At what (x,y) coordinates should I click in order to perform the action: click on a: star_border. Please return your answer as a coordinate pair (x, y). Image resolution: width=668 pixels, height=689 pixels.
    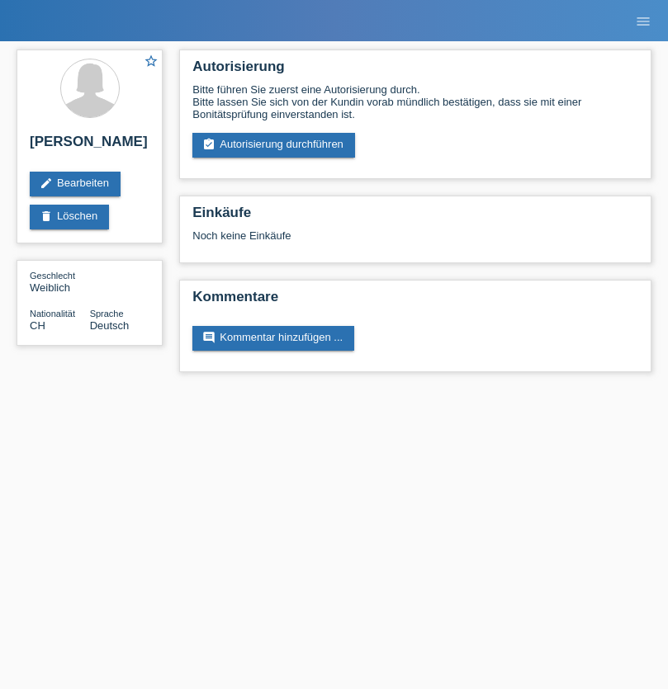
    Looking at the image, I should click on (151, 62).